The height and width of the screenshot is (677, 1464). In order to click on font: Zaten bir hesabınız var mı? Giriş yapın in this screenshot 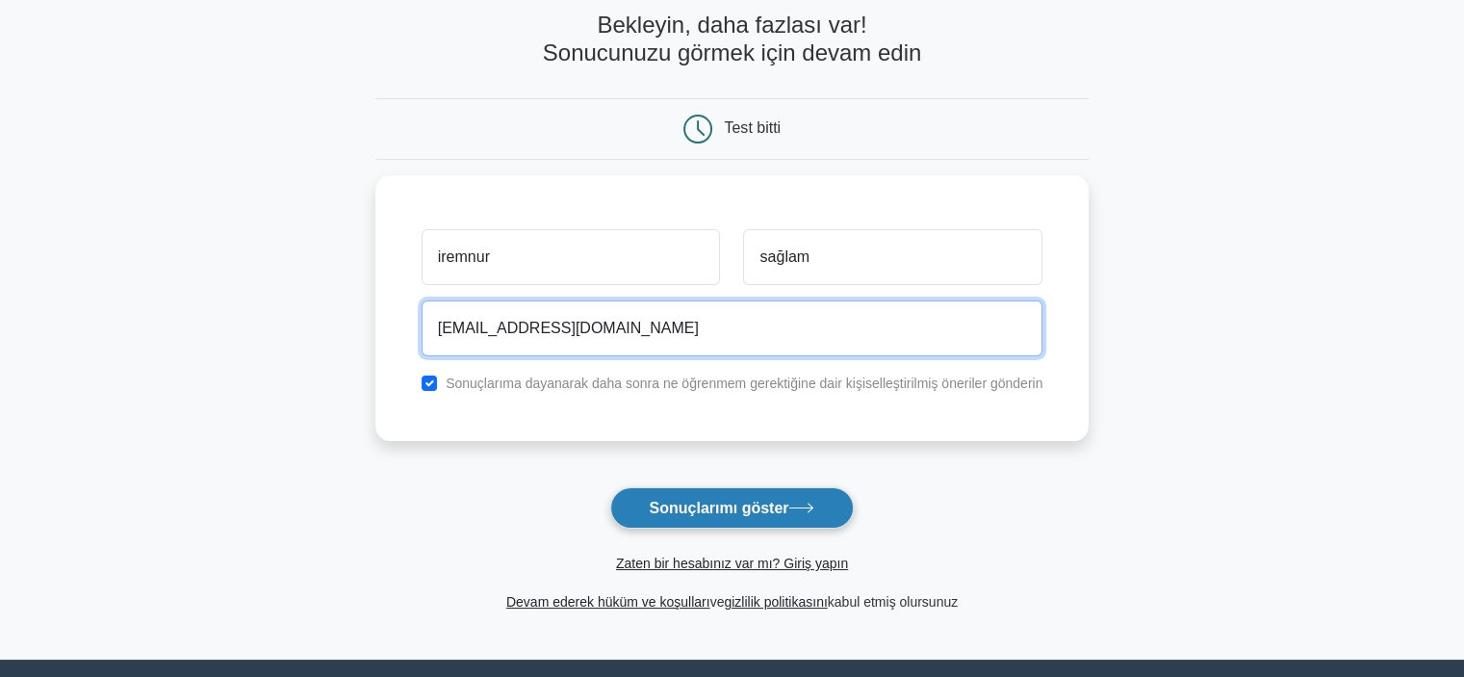, I will do `click(731, 563)`.